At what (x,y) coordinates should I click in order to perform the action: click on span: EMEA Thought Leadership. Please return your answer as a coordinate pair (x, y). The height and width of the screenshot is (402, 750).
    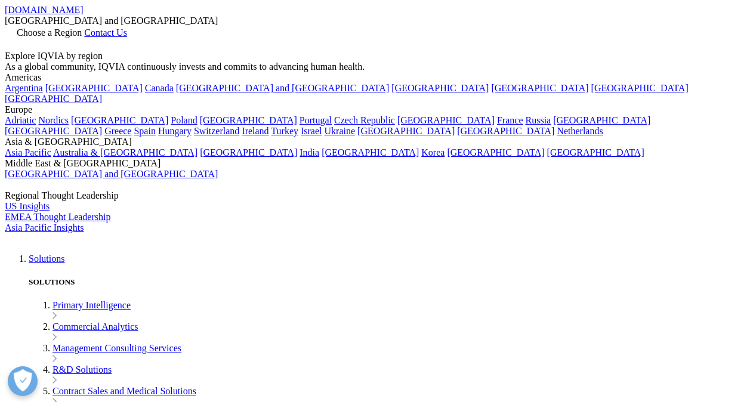
    Looking at the image, I should click on (57, 217).